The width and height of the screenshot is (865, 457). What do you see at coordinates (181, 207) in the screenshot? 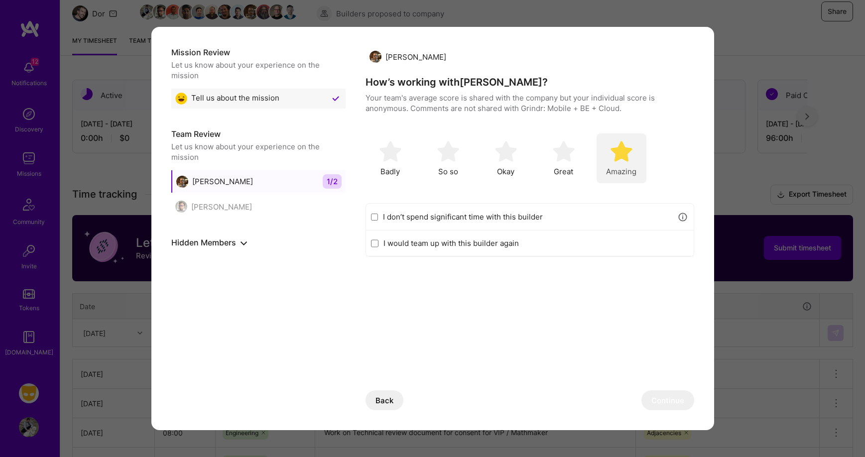
I see `img: Andrew HunzekerHesed` at bounding box center [181, 207].